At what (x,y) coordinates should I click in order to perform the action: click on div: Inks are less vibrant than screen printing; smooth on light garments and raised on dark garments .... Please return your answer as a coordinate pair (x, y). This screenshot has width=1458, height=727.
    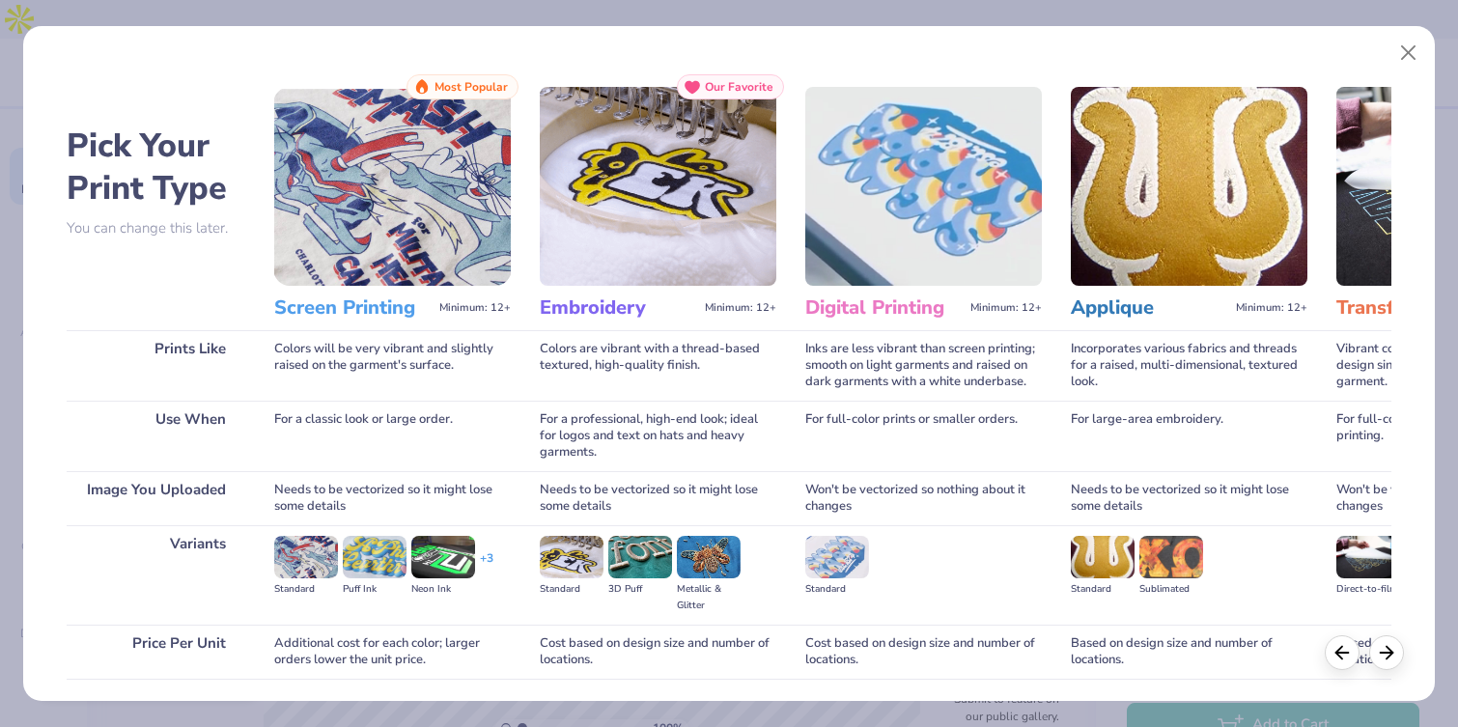
    Looking at the image, I should click on (923, 365).